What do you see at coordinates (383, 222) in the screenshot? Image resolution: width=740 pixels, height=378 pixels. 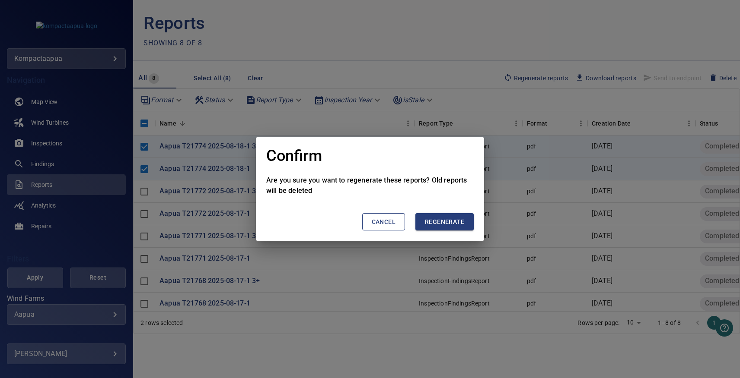 I see `button: Cancel` at bounding box center [383, 222].